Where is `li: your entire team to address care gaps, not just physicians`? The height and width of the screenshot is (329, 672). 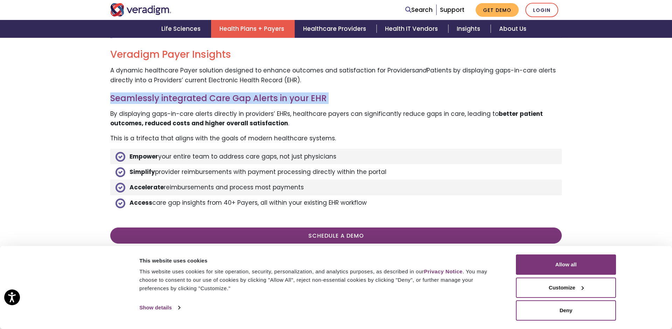 li: your entire team to address care gaps, not just physicians is located at coordinates (336, 156).